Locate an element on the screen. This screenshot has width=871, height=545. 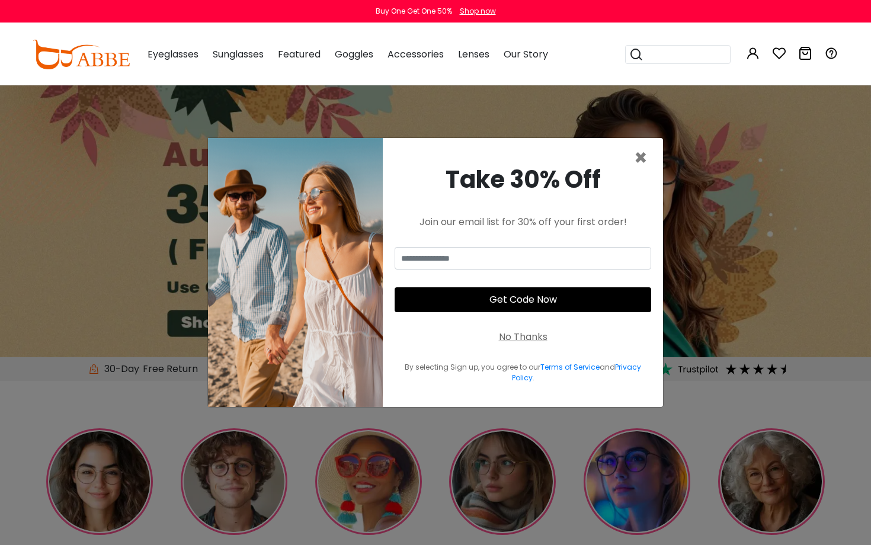
span: Featured is located at coordinates (299, 54).